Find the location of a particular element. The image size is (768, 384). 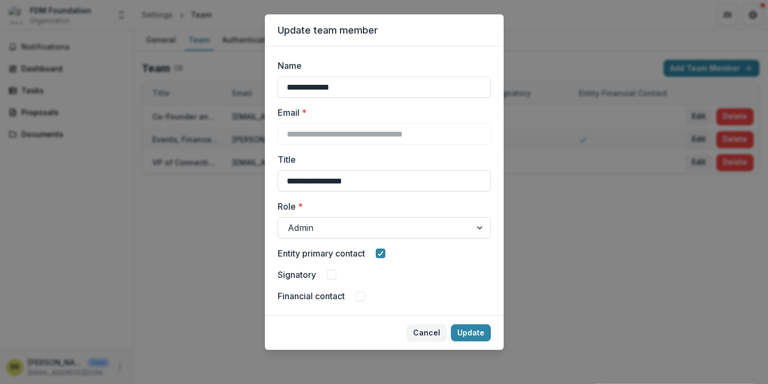

label: Name is located at coordinates (381, 66).